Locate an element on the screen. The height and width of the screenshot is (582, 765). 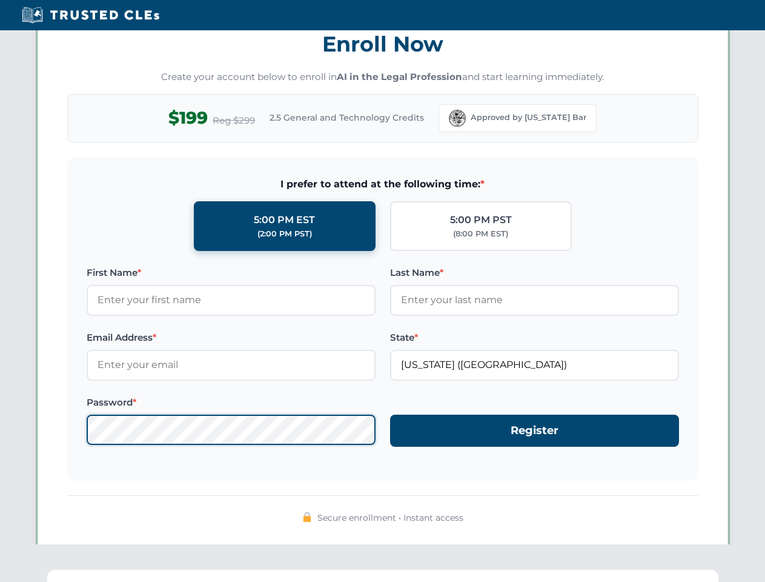
img: Florida Bar is located at coordinates (457, 118).